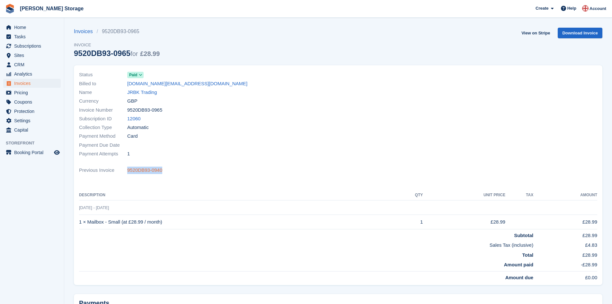 The image size is (612, 304). I want to click on img: stora-icon-8386f47178a22dfd0bd8f6a31ec36ba5ce8667c1dd55bd0f319d3a0aa187defe.svg, so click(10, 9).